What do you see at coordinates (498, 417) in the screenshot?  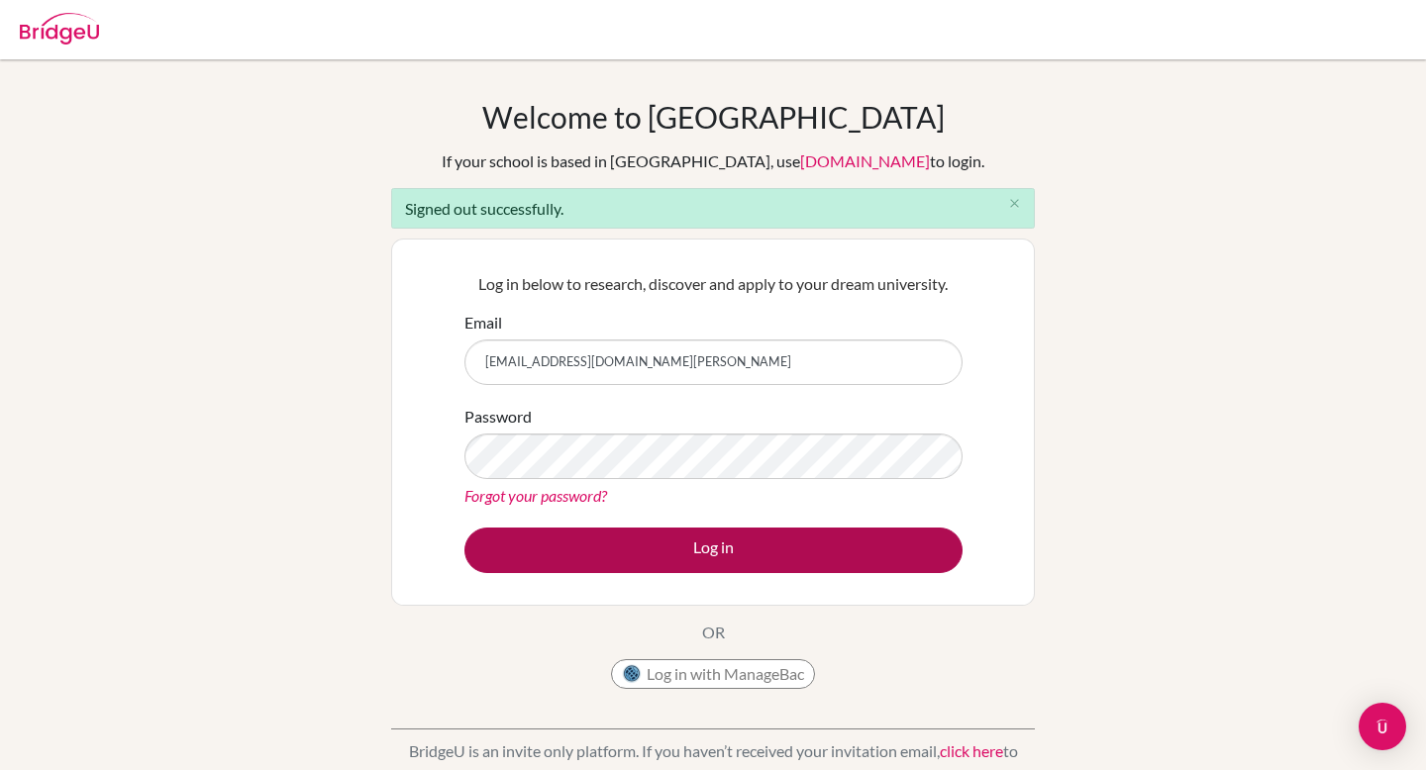 I see `label: Password` at bounding box center [498, 417].